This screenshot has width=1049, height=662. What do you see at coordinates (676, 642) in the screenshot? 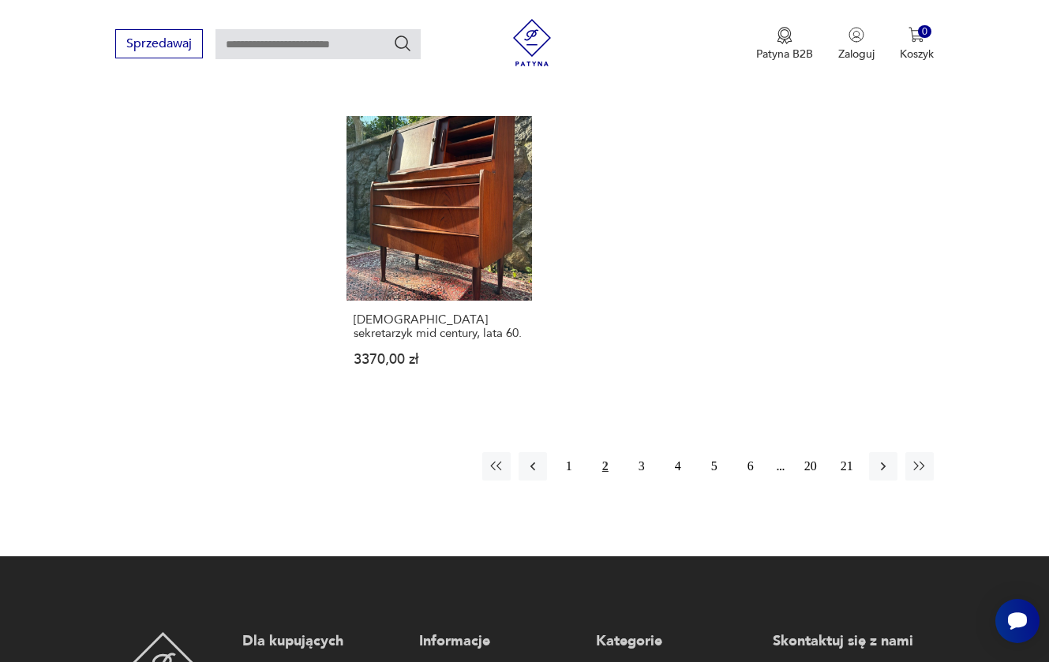
I see `p: Kategorie` at bounding box center [676, 642].